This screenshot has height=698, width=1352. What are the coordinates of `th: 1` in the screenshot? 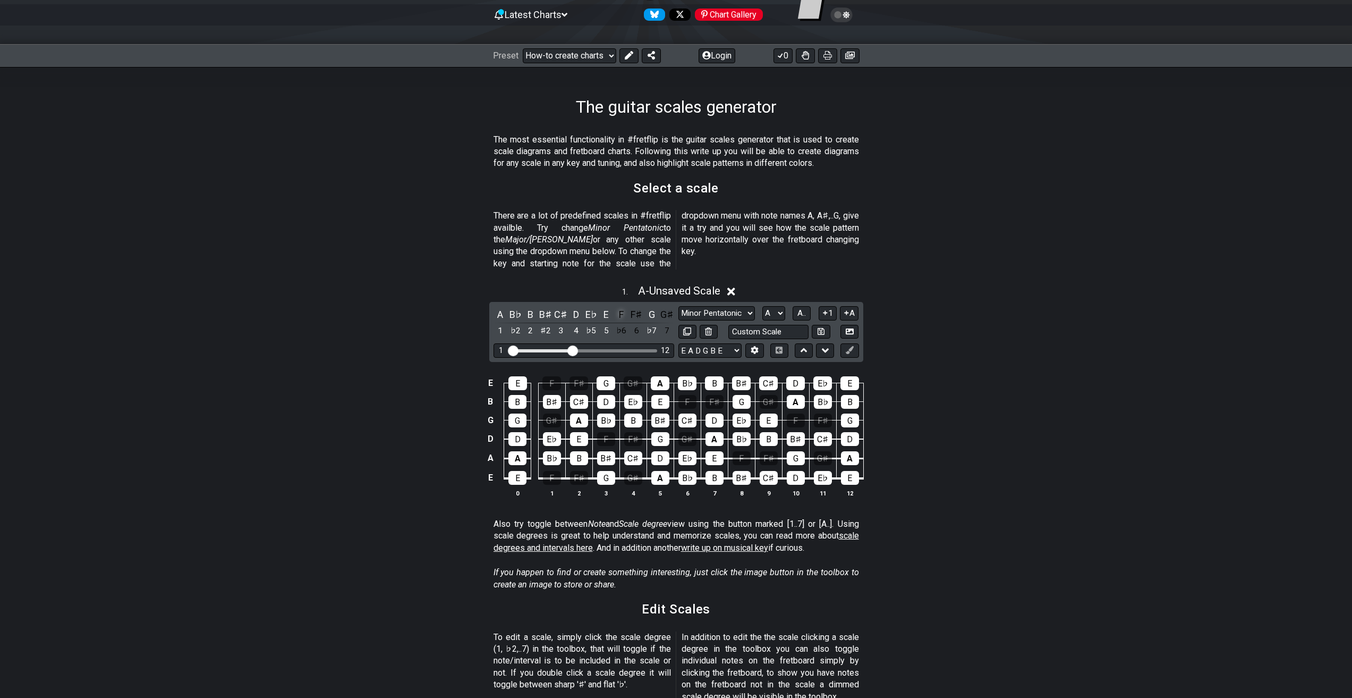 It's located at (551, 492).